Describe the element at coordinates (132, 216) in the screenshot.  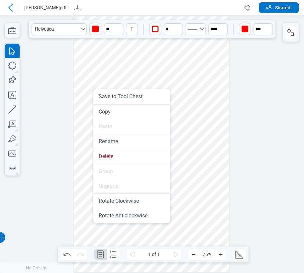
I see `li: Rotate Anticlockwise` at that location.